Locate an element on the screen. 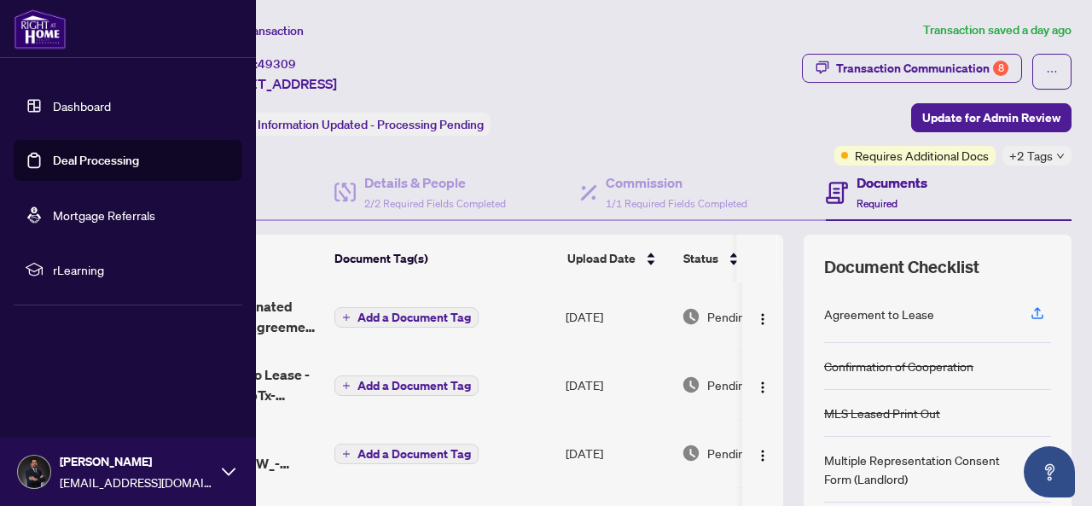 Image resolution: width=1092 pixels, height=506 pixels. span: Status is located at coordinates (700, 258).